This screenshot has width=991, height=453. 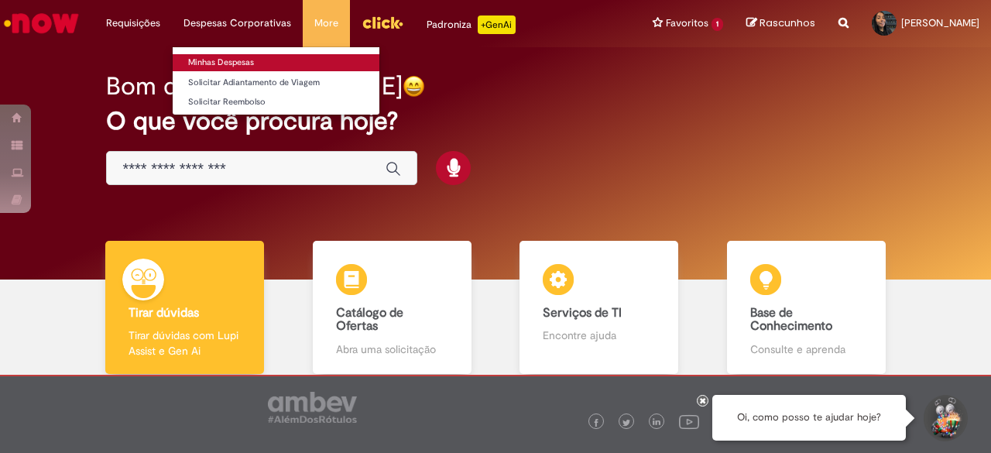 What do you see at coordinates (133, 23) in the screenshot?
I see `span: Requisições` at bounding box center [133, 23].